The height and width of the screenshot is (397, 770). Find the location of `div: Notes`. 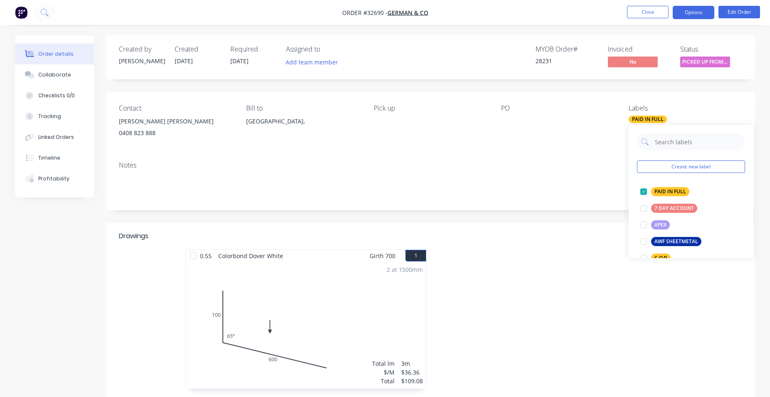

div: Notes is located at coordinates (431, 165).